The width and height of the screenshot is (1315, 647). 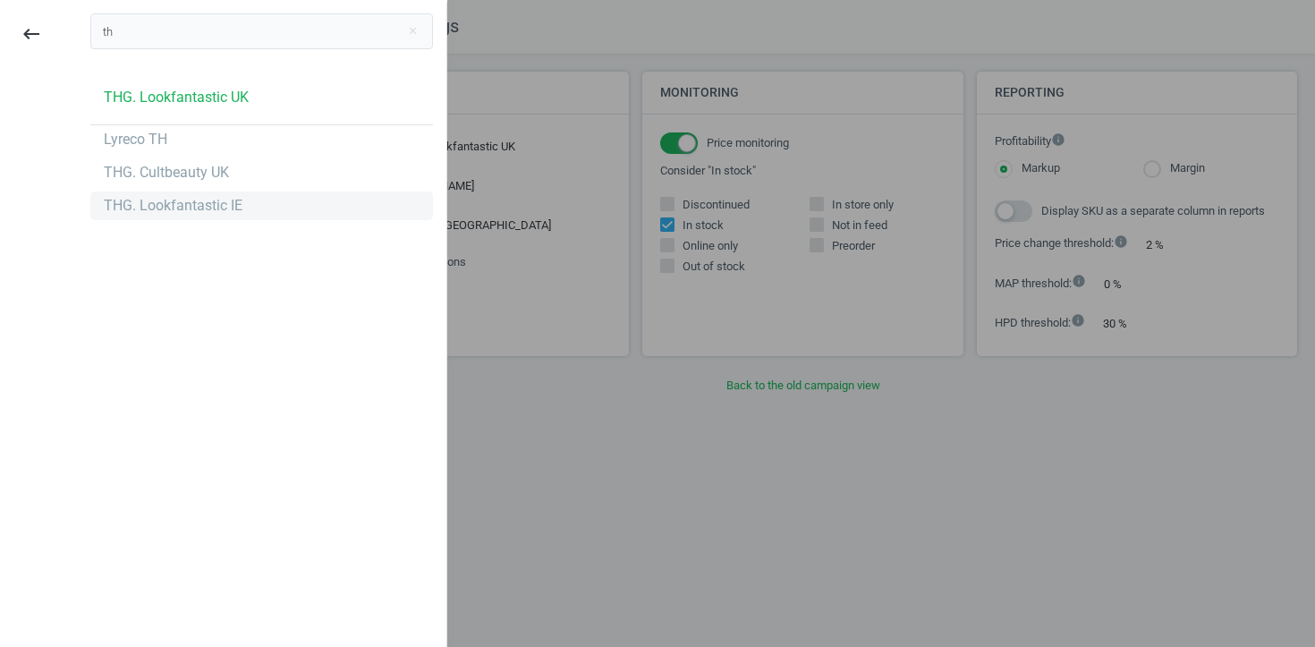 What do you see at coordinates (173, 206) in the screenshot?
I see `div: THG. Lookfantastic IE` at bounding box center [173, 206].